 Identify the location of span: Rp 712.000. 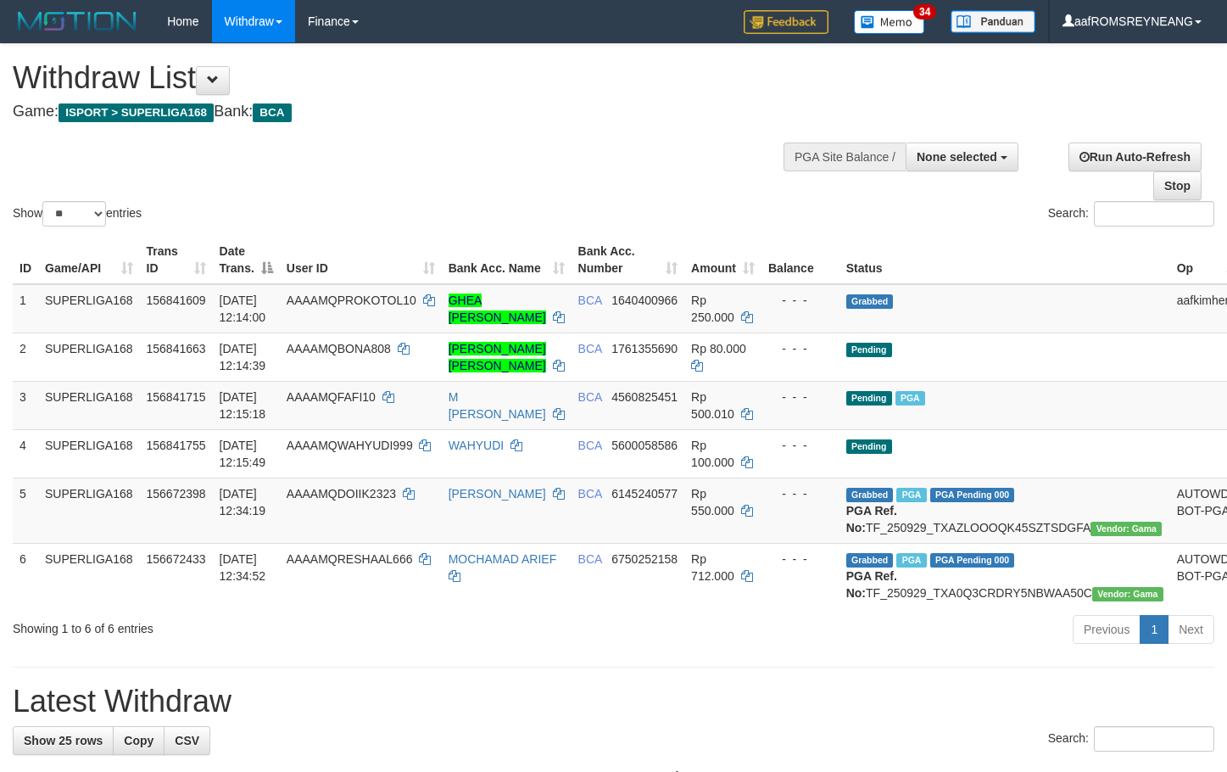
(712, 567).